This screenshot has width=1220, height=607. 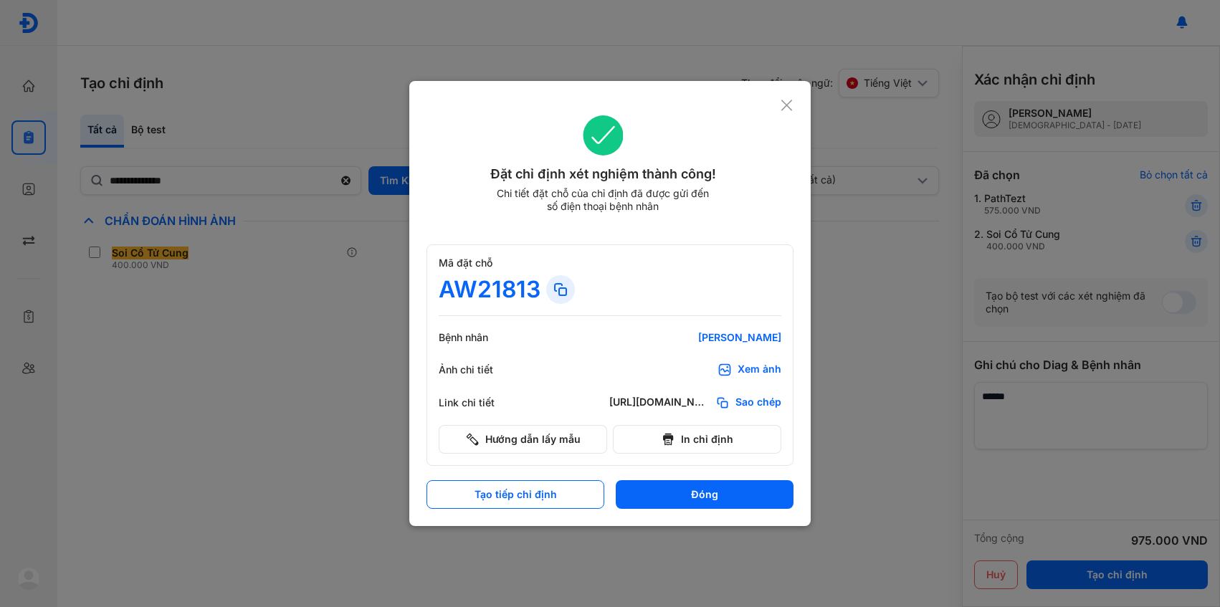 I want to click on span: Sao chép, so click(x=758, y=403).